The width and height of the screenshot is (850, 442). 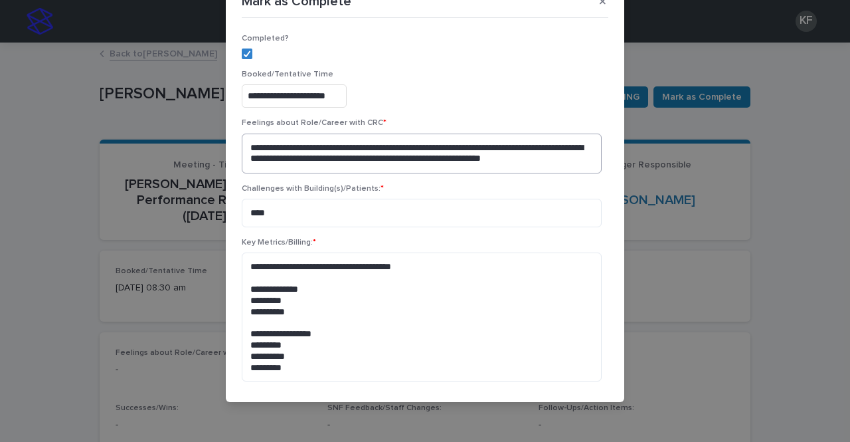 I want to click on span: Feelings about Role/Career with CRC, so click(x=314, y=123).